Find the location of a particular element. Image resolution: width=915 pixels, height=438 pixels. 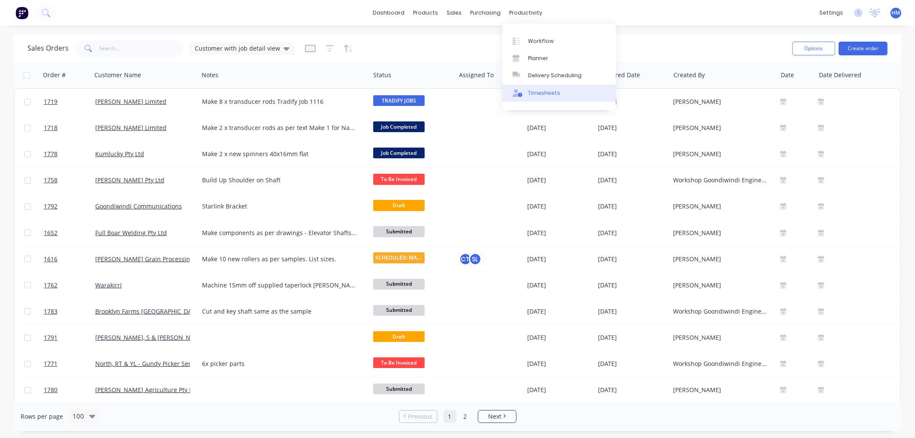

a: Kumlucky Pty Ltd is located at coordinates (120, 154).